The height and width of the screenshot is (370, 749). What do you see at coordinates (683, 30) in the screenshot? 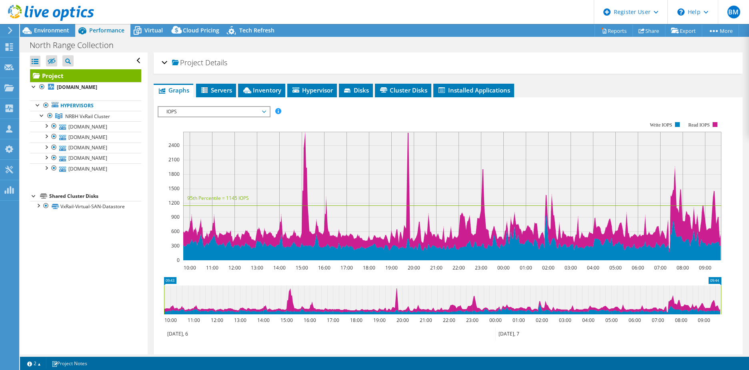
I see `a: Export` at bounding box center [683, 30].